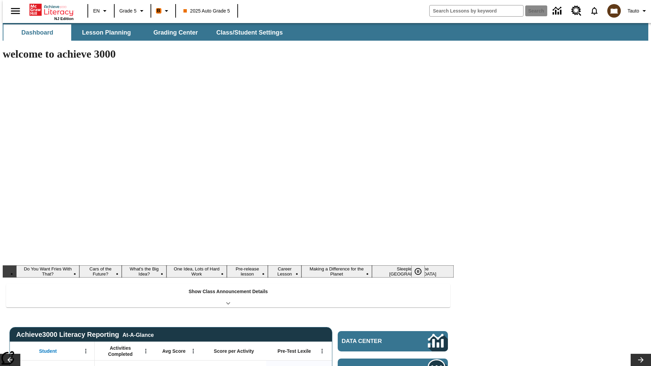 This screenshot has height=366, width=651. Describe the element at coordinates (52, 12) in the screenshot. I see `div: Home` at that location.